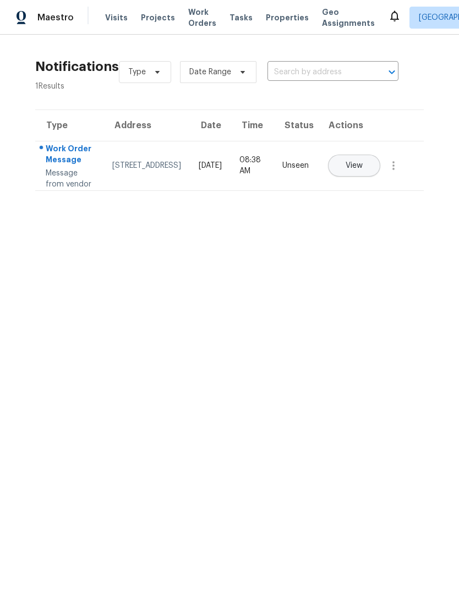 This screenshot has width=459, height=598. What do you see at coordinates (210, 125) in the screenshot?
I see `th: Date` at bounding box center [210, 125].